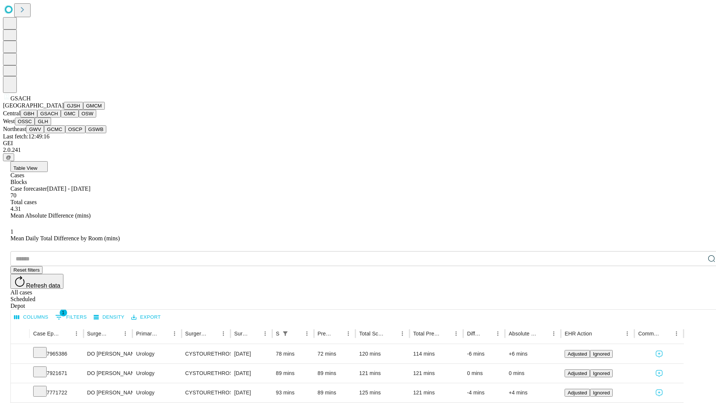  What do you see at coordinates (69, 113) in the screenshot?
I see `button: GMC` at bounding box center [69, 113].